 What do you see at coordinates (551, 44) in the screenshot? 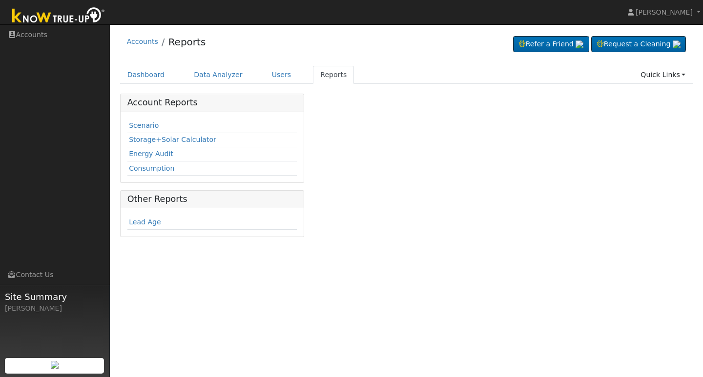
I see `a: Refer a Friend` at bounding box center [551, 44].